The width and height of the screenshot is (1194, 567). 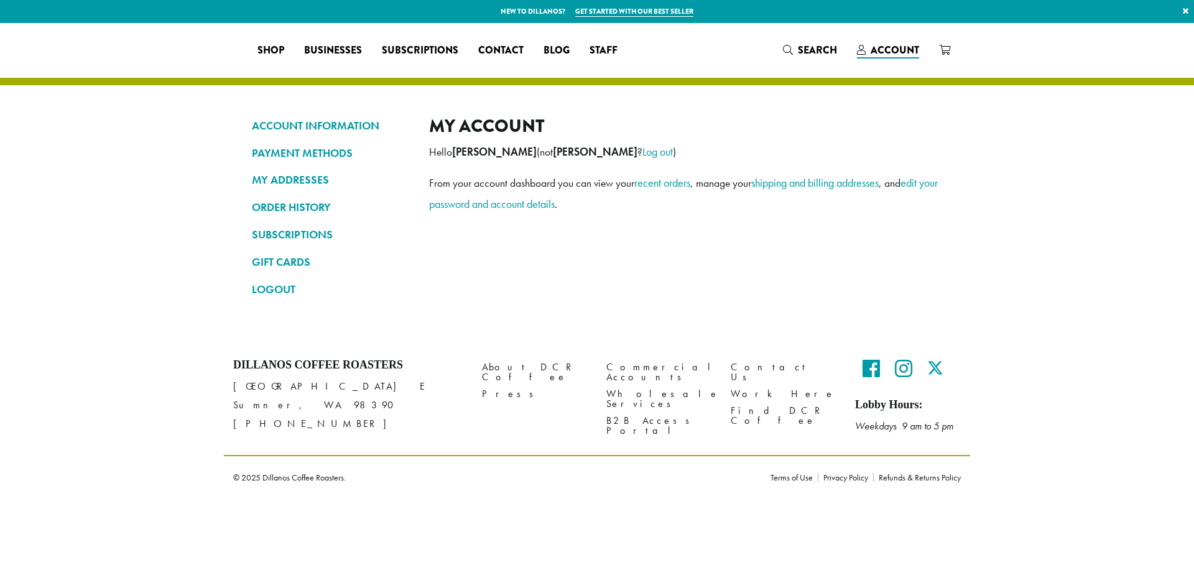 I want to click on a: About DCR Coffee, so click(x=535, y=371).